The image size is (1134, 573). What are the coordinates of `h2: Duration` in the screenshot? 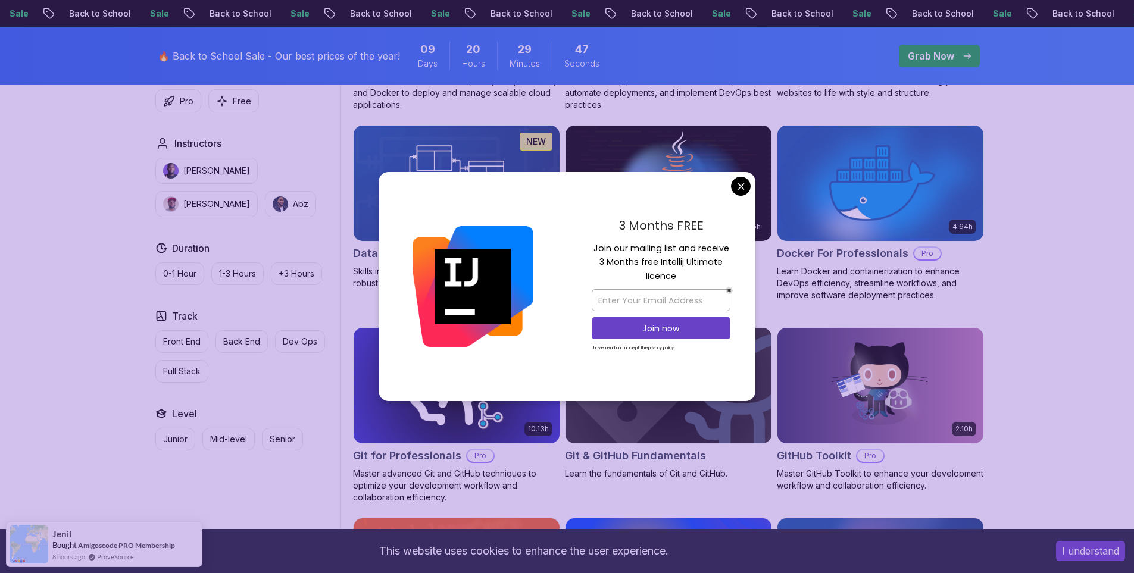 It's located at (191, 248).